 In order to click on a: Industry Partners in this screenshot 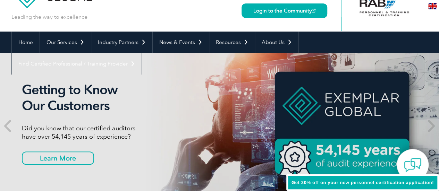, I will do `click(122, 42)`.